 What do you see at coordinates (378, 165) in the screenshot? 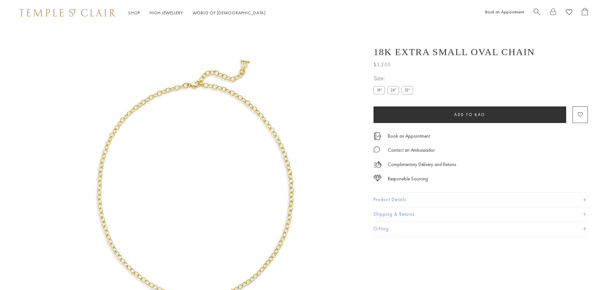
I see `img: icon_delivery.svg` at bounding box center [378, 165].